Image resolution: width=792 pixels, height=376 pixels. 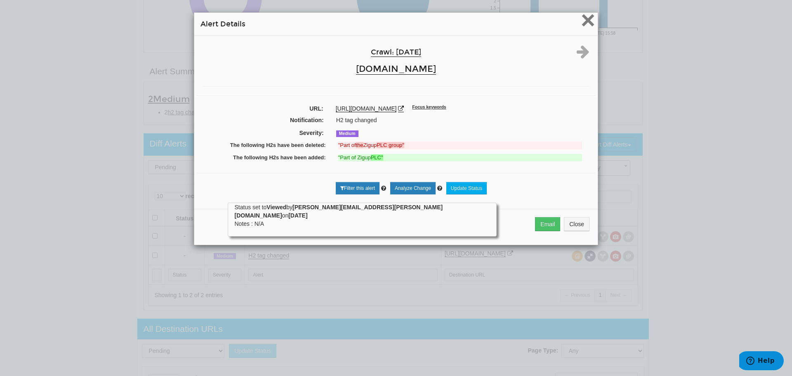 I want to click on div: H2 tag changed, so click(x=462, y=120).